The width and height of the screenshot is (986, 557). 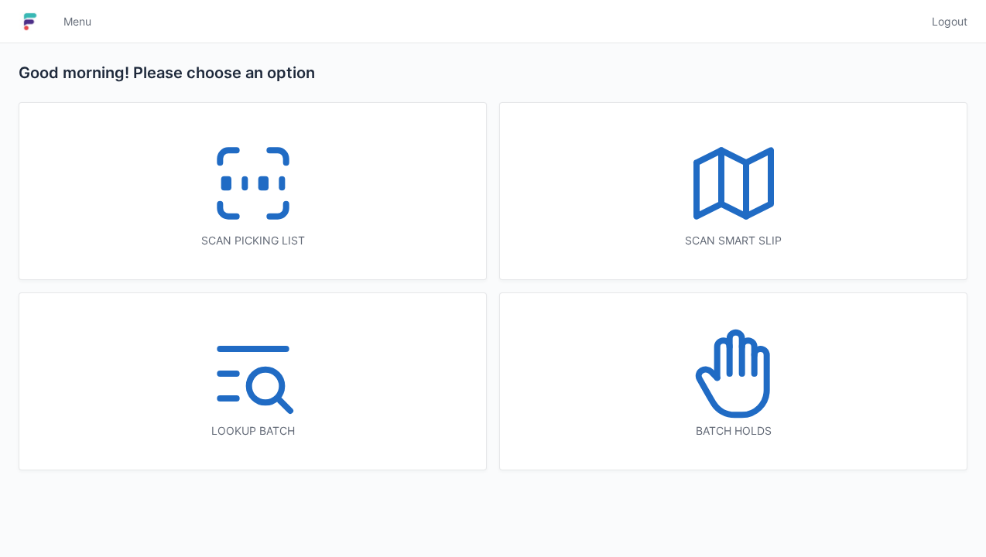 What do you see at coordinates (77, 22) in the screenshot?
I see `span: Menu` at bounding box center [77, 22].